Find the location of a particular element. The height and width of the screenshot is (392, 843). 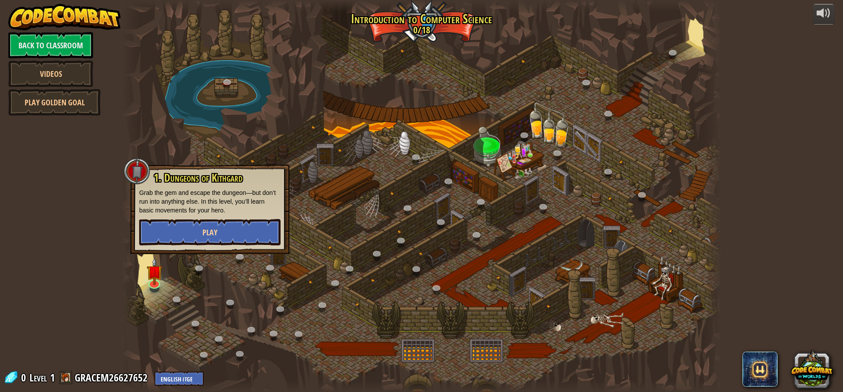

span: Level is located at coordinates (38, 378).